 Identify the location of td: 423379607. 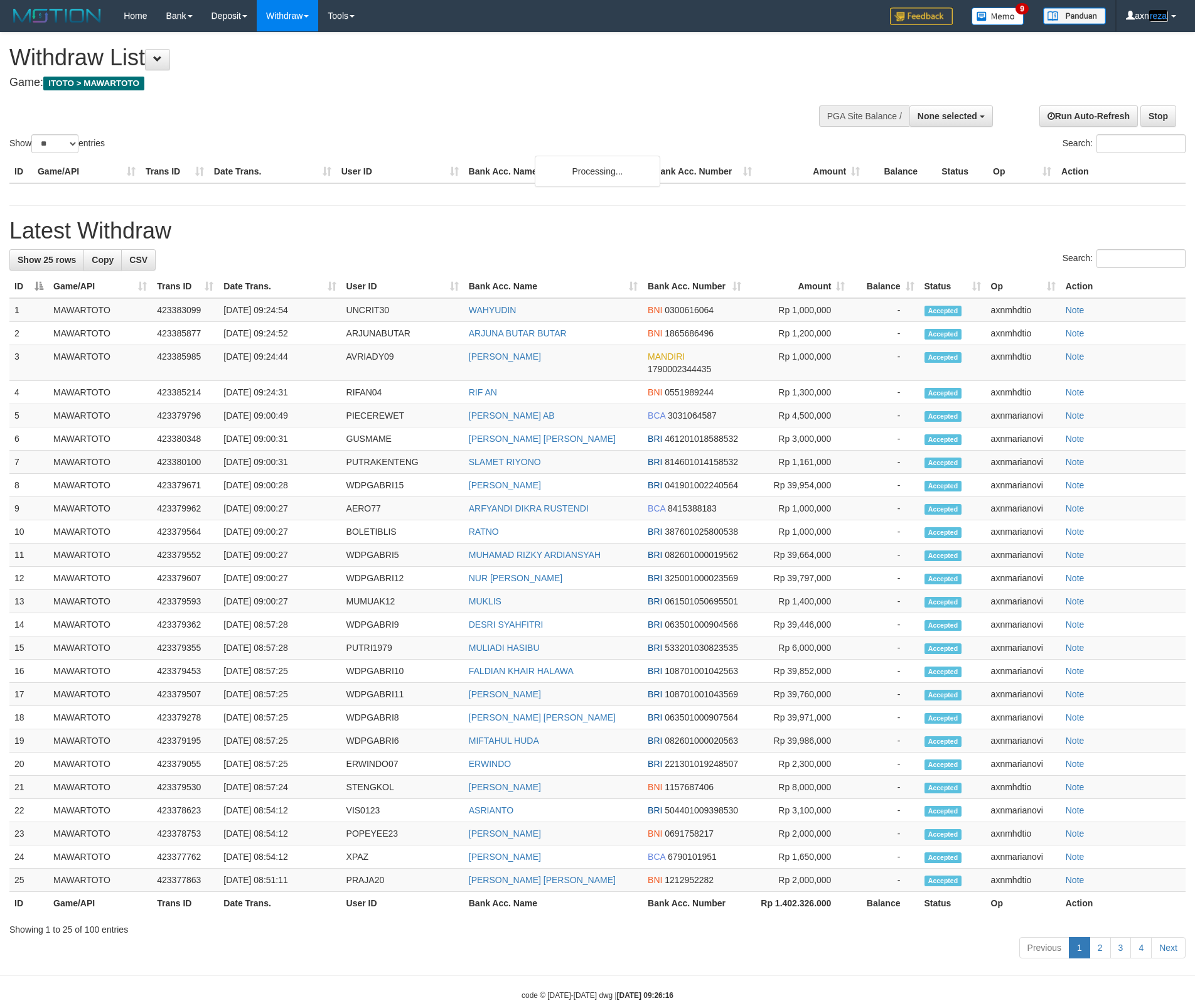
(185, 578).